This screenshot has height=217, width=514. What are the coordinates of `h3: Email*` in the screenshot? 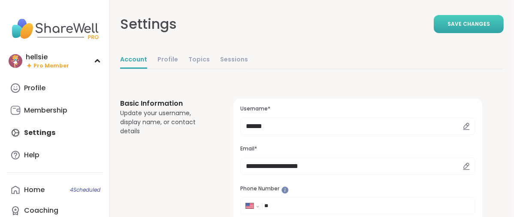 It's located at (358, 148).